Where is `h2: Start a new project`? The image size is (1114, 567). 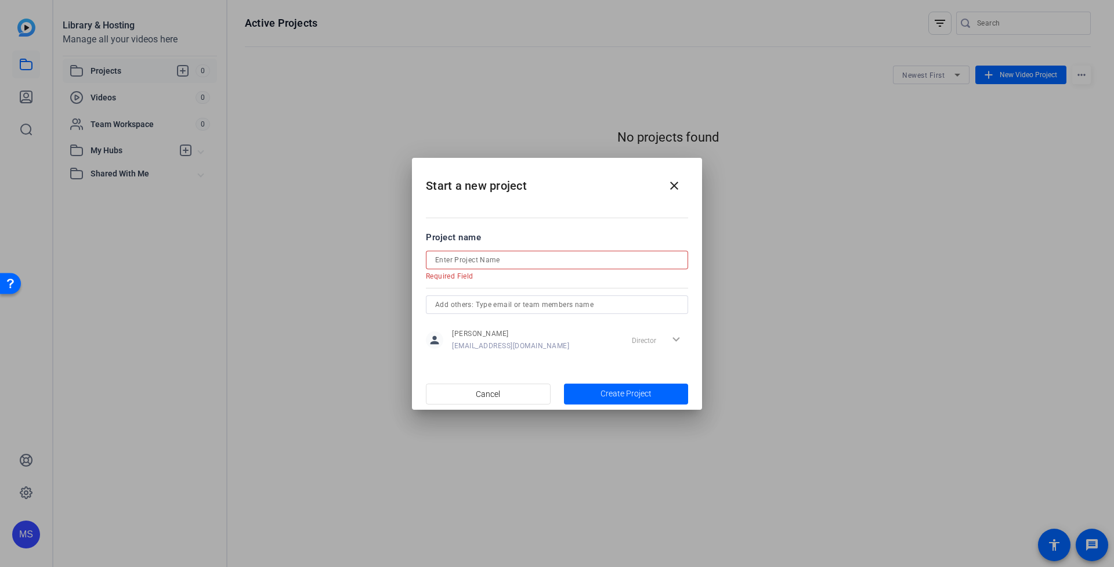
h2: Start a new project is located at coordinates (557, 181).